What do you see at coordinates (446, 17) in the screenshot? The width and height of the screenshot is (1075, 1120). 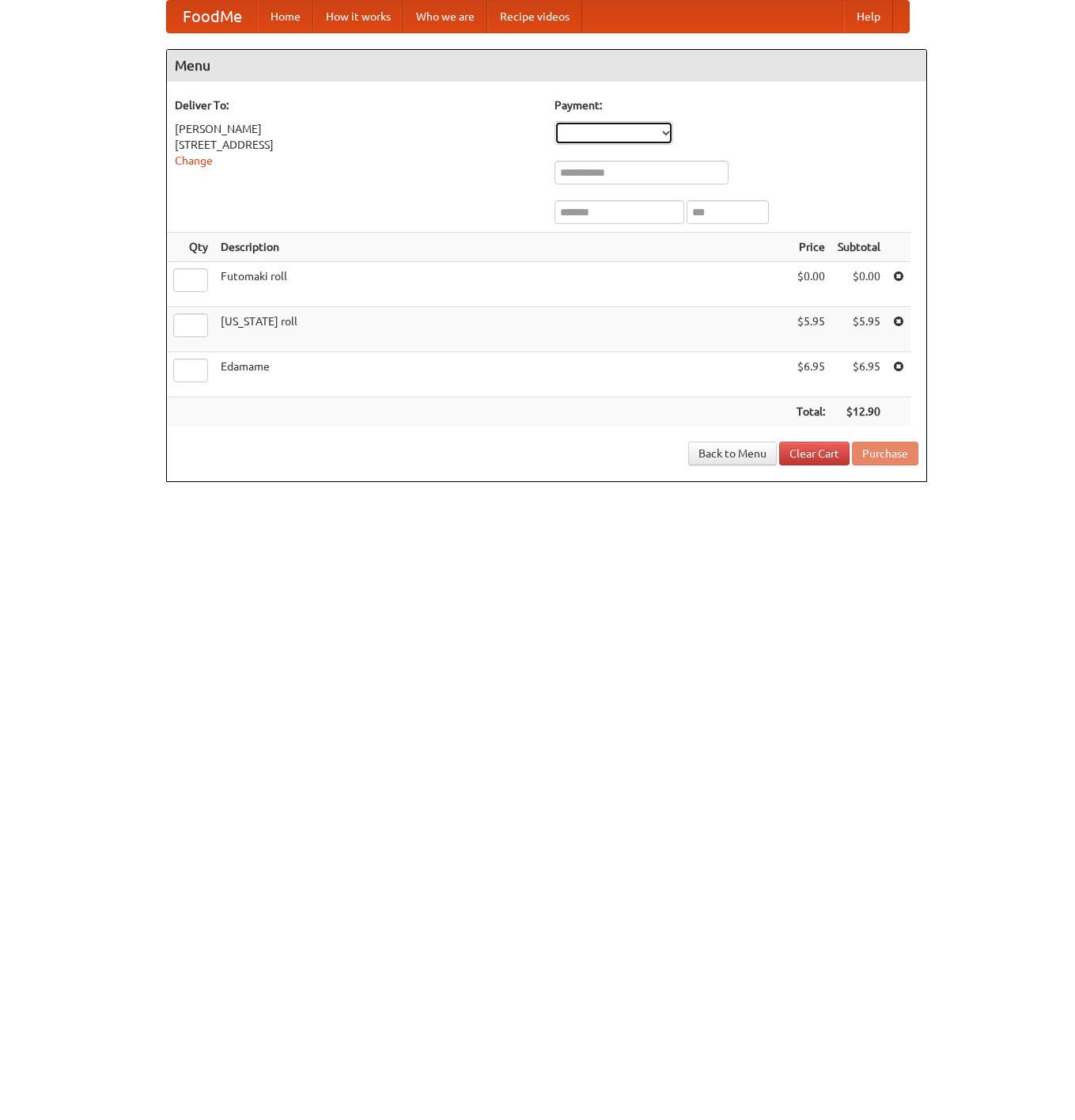 I see `a: Who we are` at bounding box center [446, 17].